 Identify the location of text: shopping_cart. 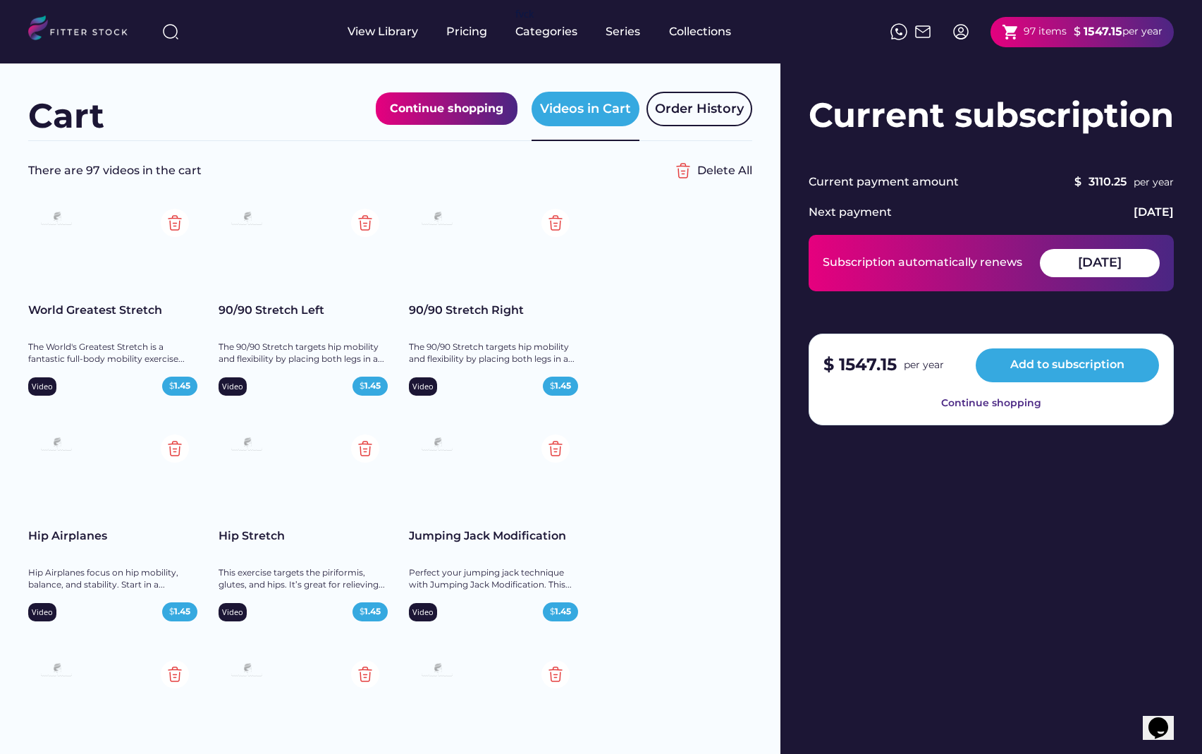
(1010, 32).